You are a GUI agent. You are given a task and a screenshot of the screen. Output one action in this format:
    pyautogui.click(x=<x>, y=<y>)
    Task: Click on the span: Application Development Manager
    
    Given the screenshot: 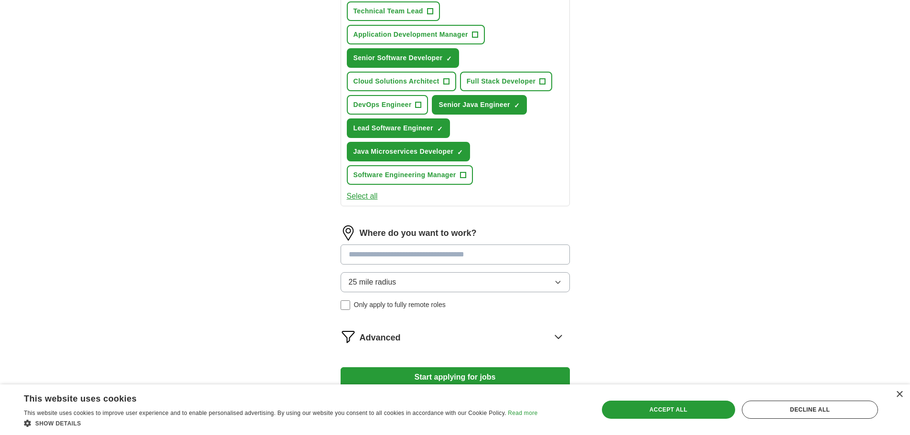 What is the action you would take?
    pyautogui.click(x=411, y=34)
    